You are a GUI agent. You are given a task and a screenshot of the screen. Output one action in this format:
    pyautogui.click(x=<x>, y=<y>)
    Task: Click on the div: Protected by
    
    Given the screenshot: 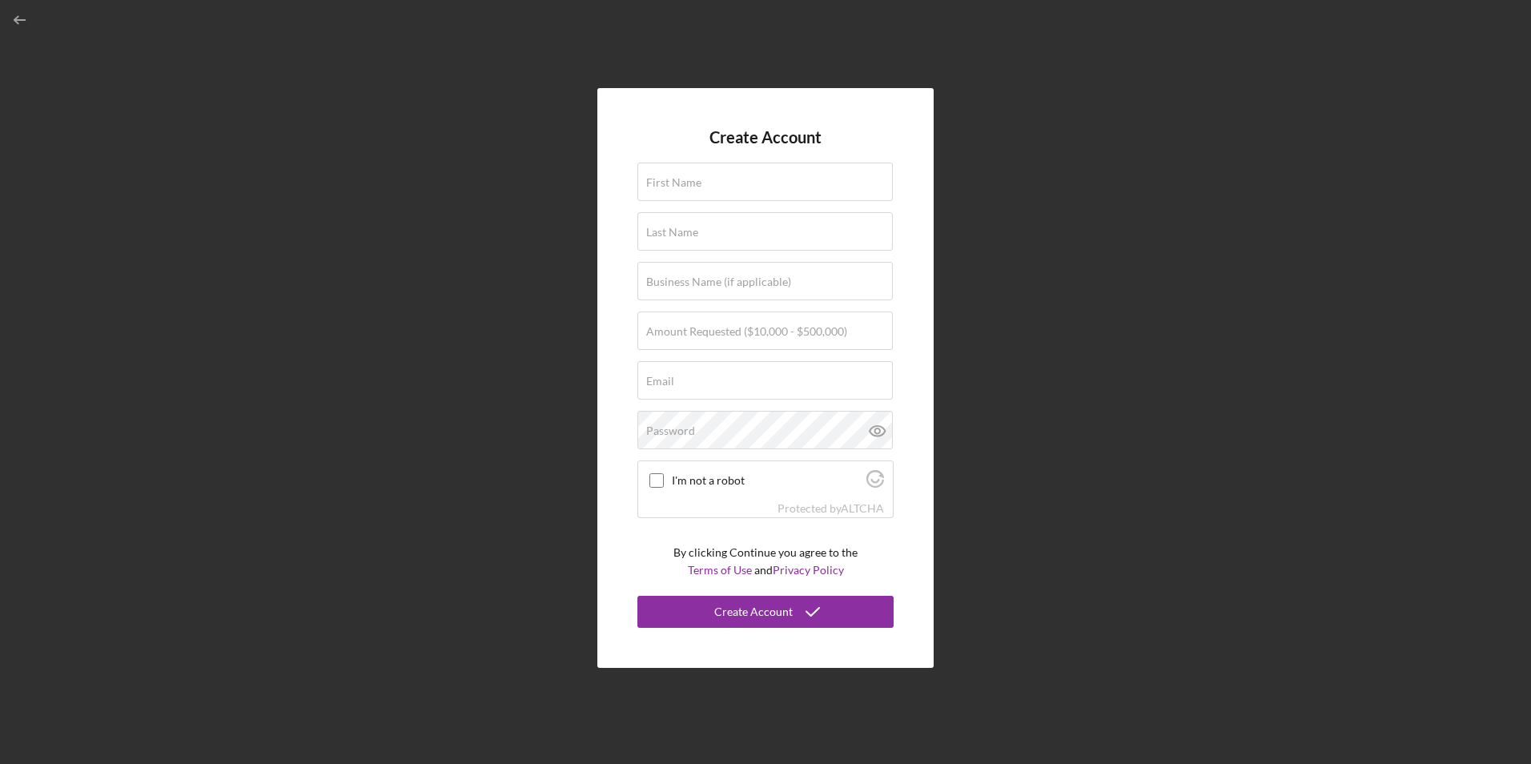 What is the action you would take?
    pyautogui.click(x=830, y=508)
    